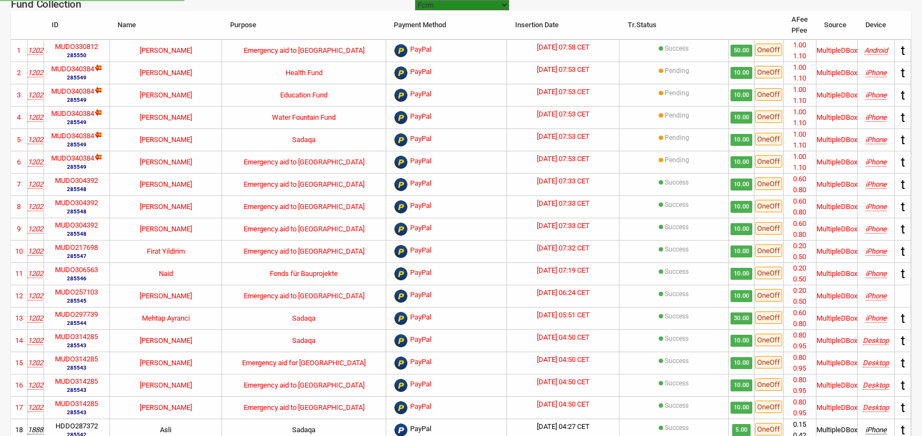 The height and width of the screenshot is (436, 922). Describe the element at coordinates (165, 318) in the screenshot. I see `td: Mehtap Ayranci` at that location.